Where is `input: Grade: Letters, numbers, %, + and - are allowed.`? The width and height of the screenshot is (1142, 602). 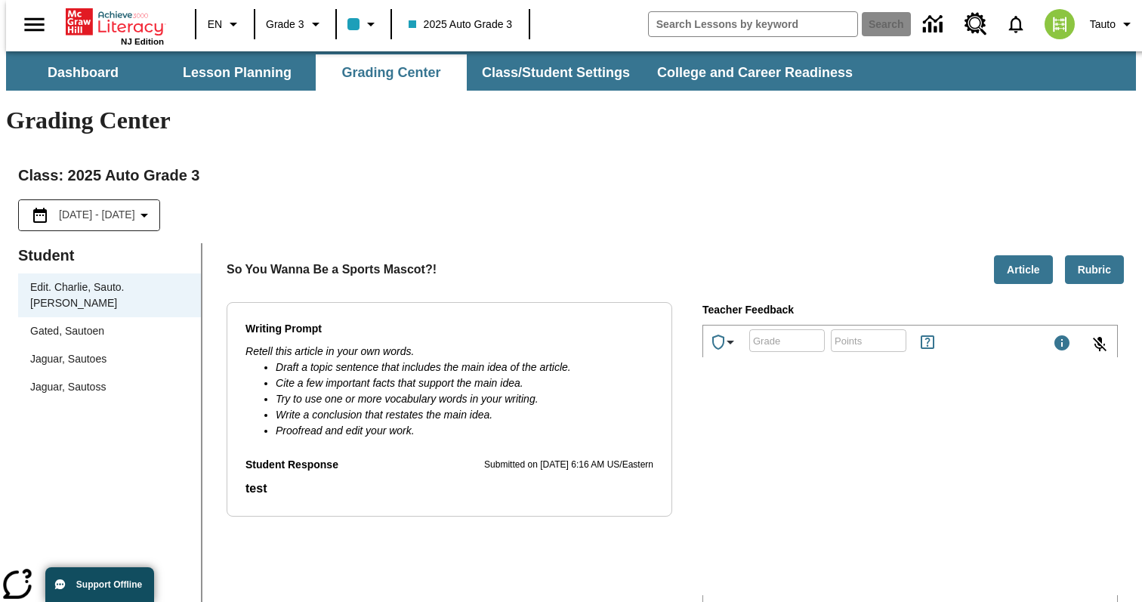 input: Grade: Letters, numbers, %, + and - are allowed. is located at coordinates (787, 341).